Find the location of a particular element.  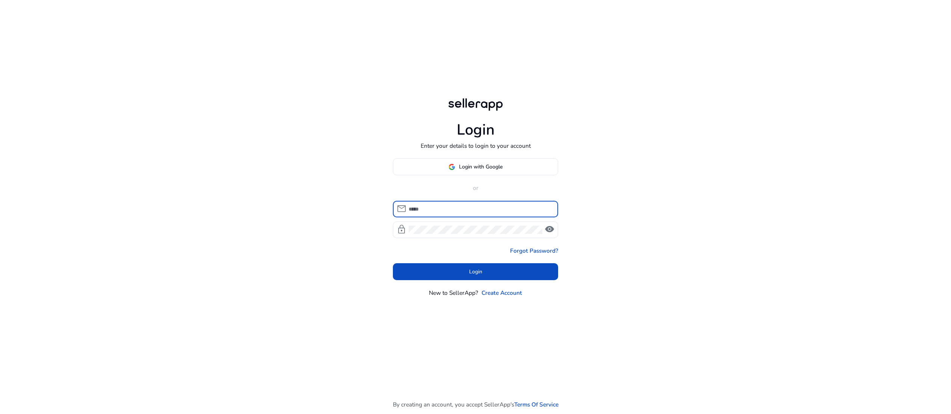

p: Enter your details to login to your account is located at coordinates (476, 145).